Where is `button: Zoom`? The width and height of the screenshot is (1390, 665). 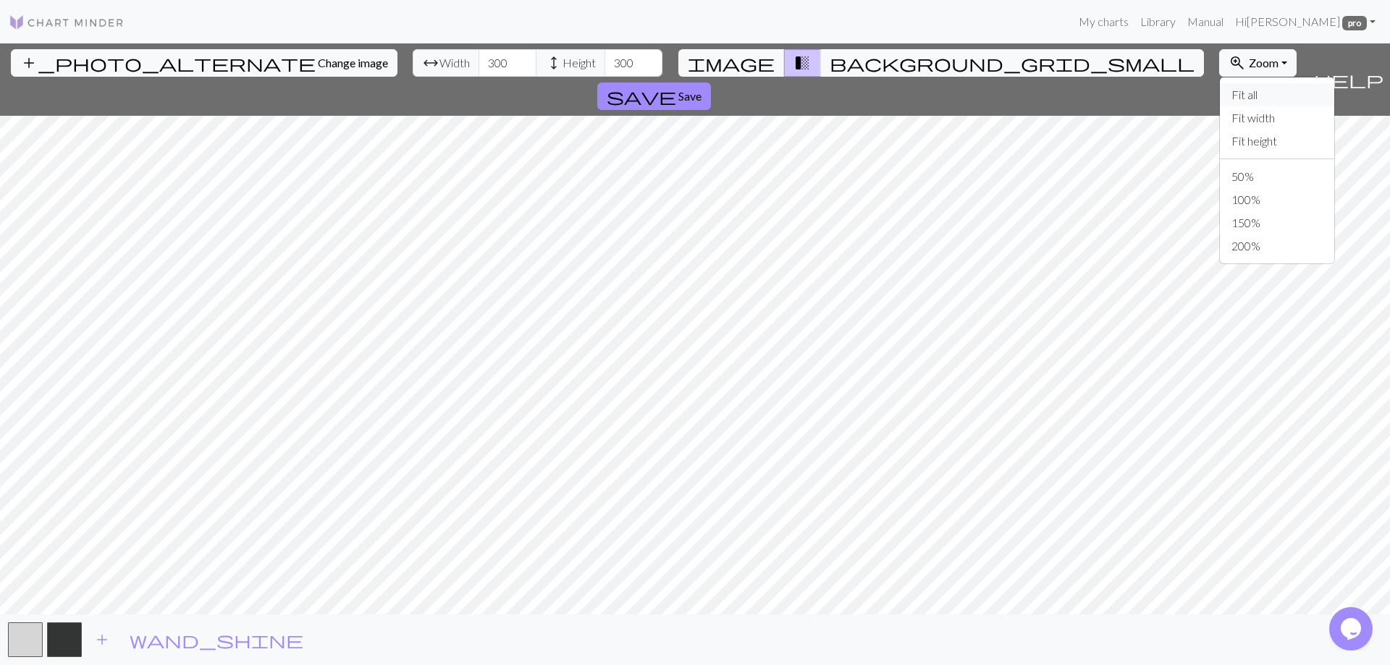
button: Zoom is located at coordinates (1258, 63).